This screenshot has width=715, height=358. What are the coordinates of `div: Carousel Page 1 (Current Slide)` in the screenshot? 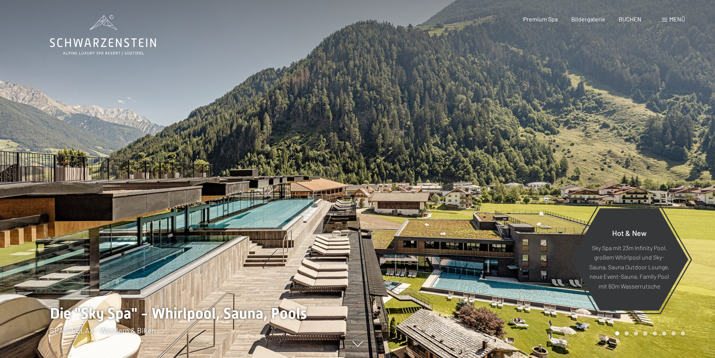 It's located at (617, 333).